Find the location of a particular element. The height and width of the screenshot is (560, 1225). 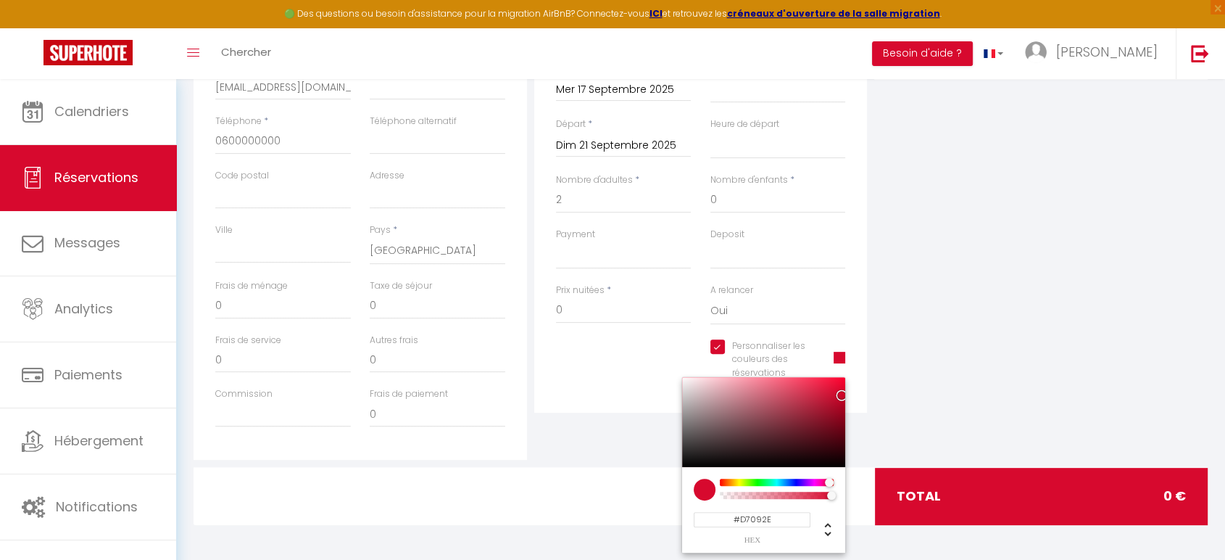

label: A relancer is located at coordinates (731, 290).